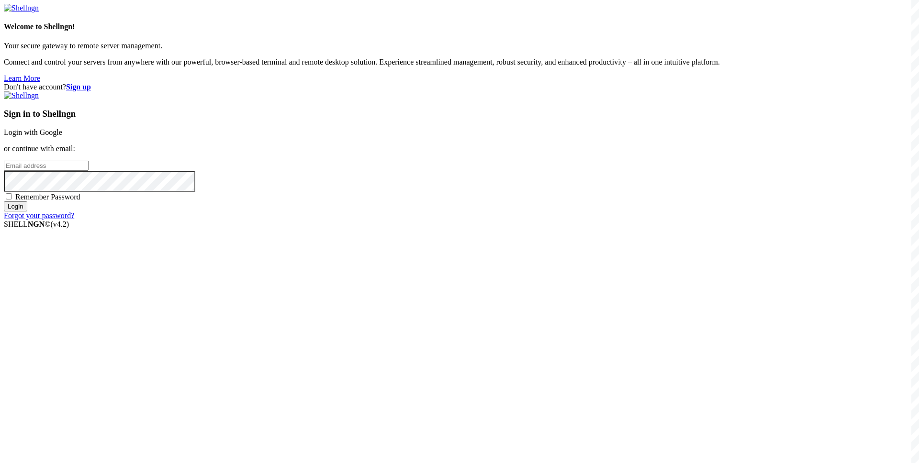  I want to click on input: Remember Password, so click(9, 196).